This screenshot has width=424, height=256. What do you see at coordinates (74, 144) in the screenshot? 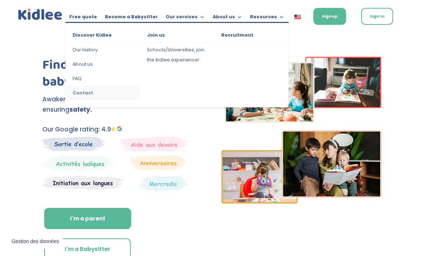
I see `img: School outing` at bounding box center [74, 144].